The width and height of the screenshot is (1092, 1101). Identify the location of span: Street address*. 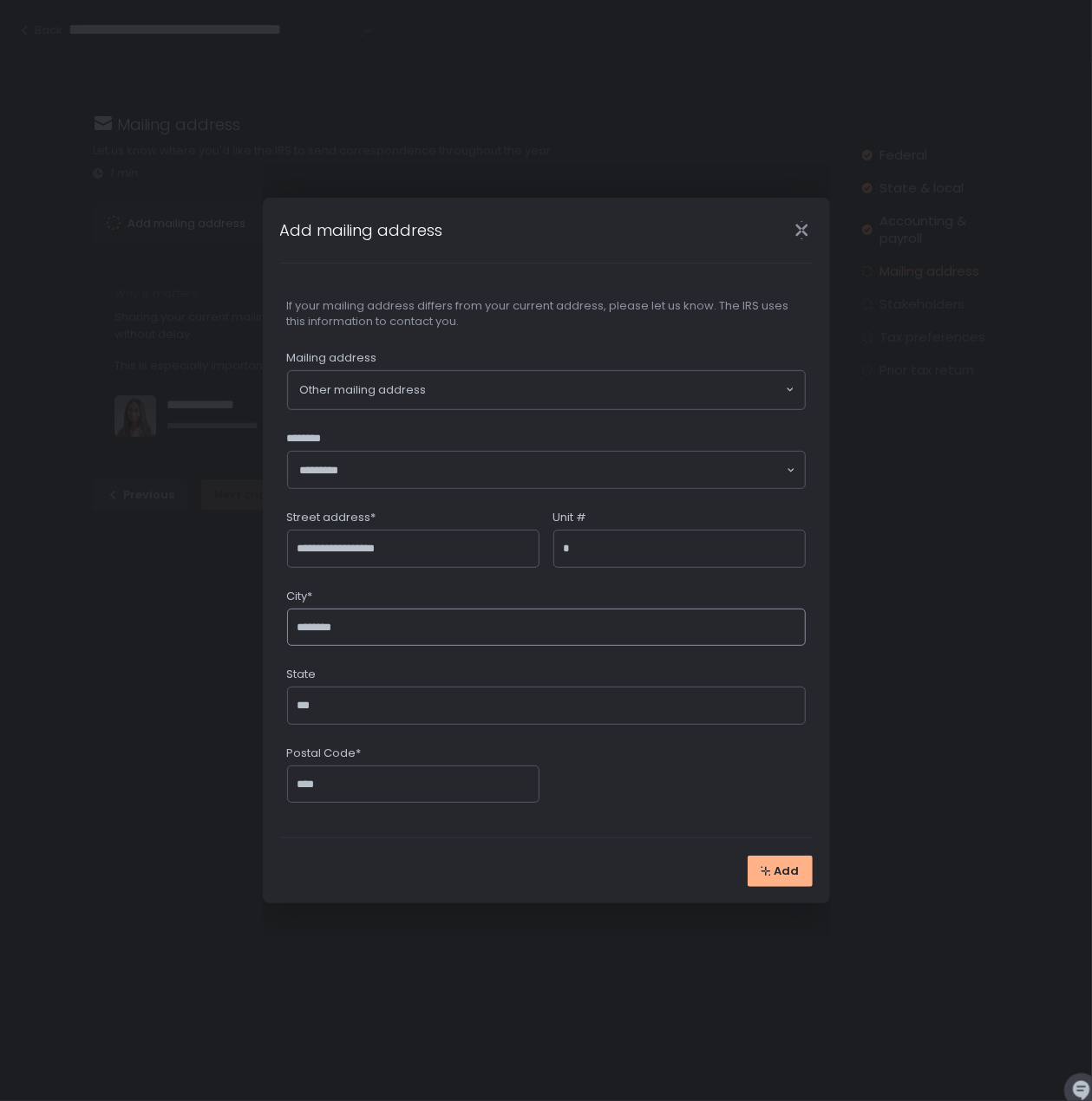
(331, 518).